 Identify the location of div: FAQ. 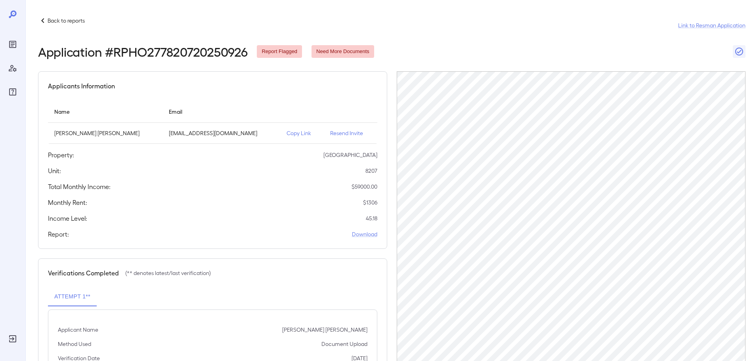
(13, 92).